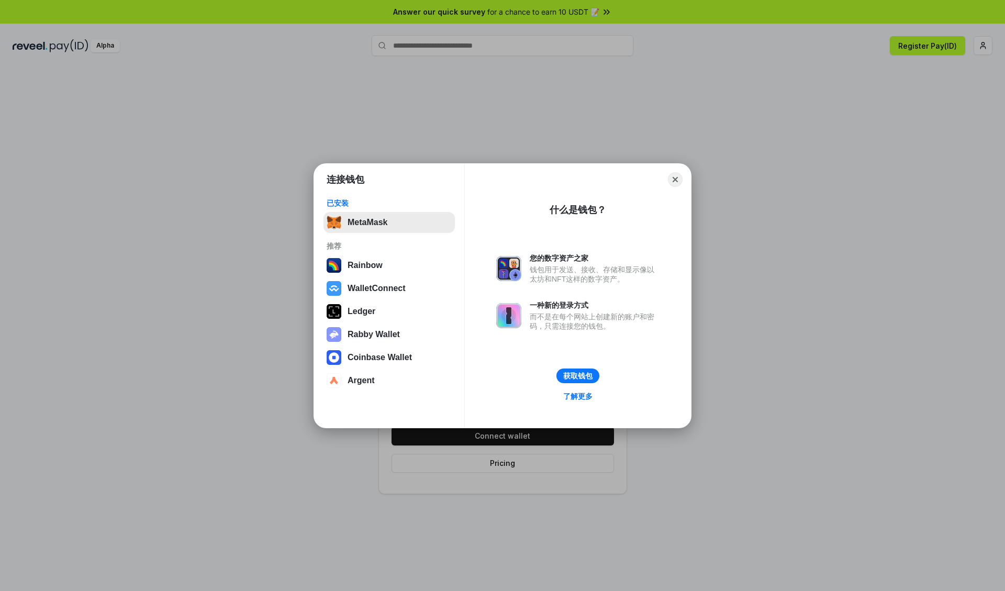 Image resolution: width=1005 pixels, height=591 pixels. Describe the element at coordinates (365, 265) in the screenshot. I see `div: Rainbow` at that location.